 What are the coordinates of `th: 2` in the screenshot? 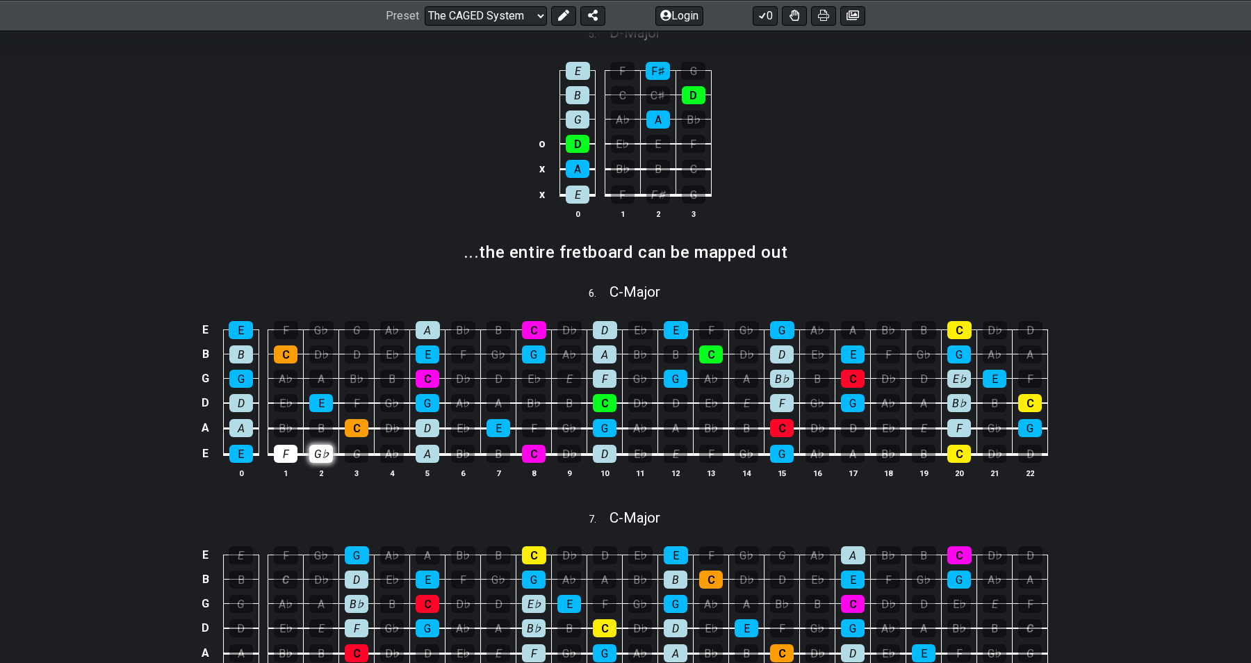 It's located at (658, 214).